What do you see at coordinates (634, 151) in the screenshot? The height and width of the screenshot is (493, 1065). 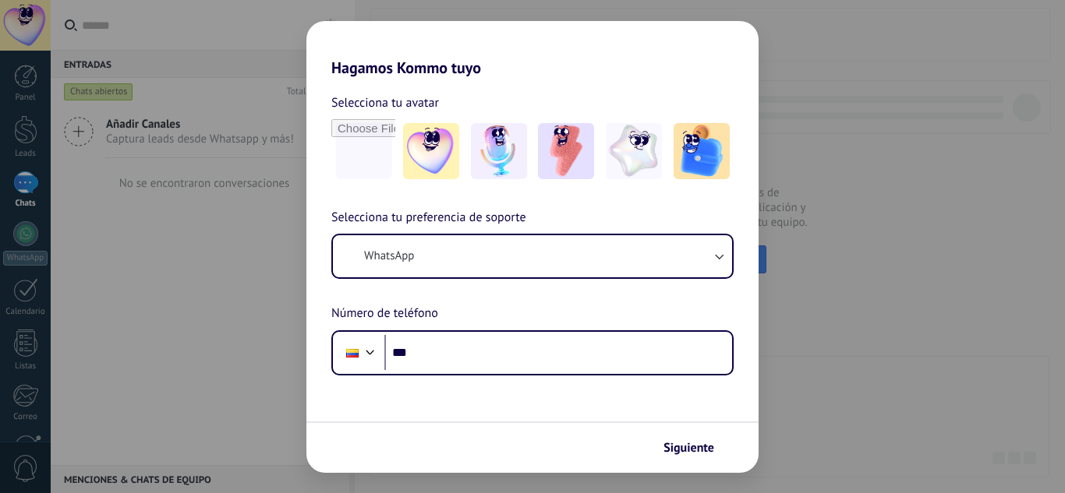 I see `img: -4.jpeg` at bounding box center [634, 151].